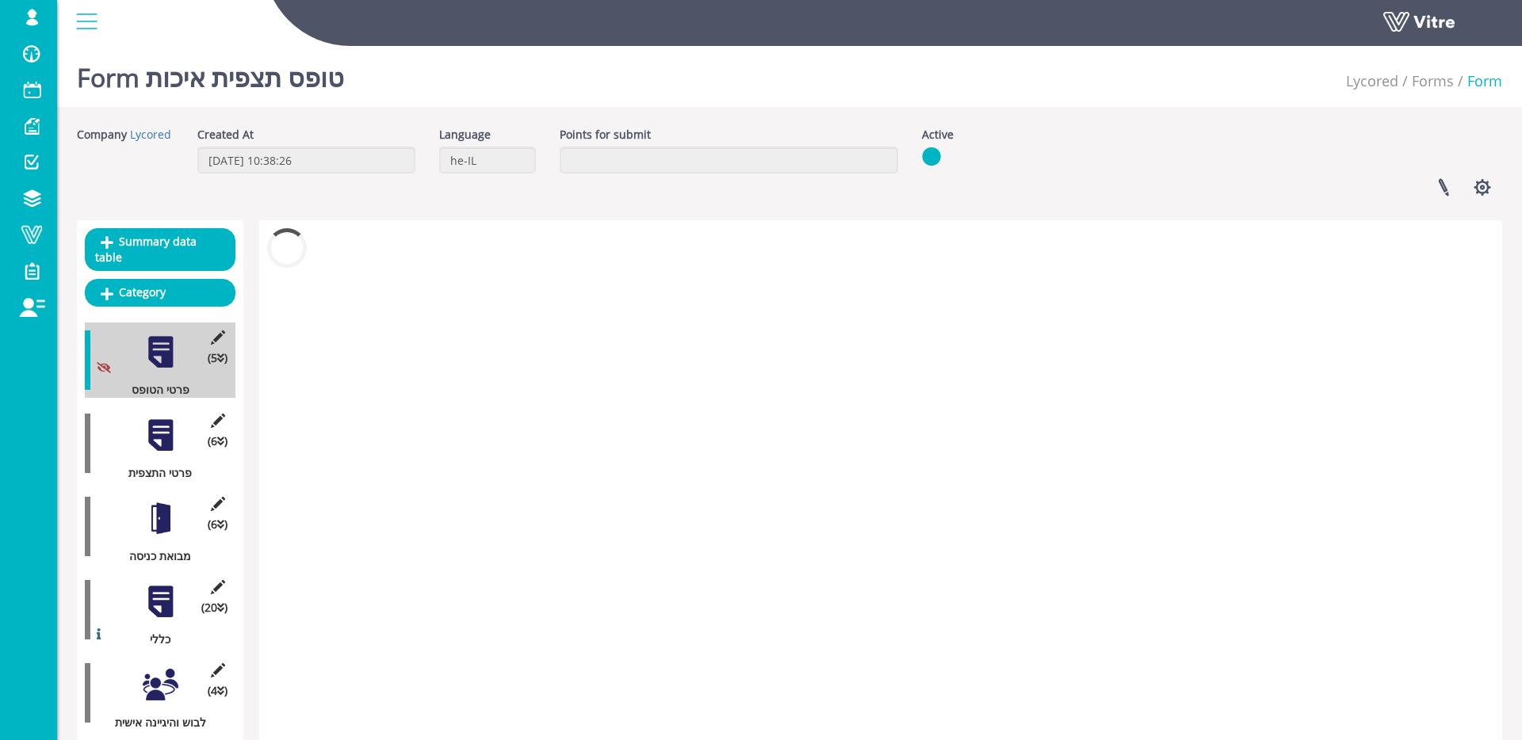  Describe the element at coordinates (931, 156) in the screenshot. I see `img: yes` at that location.